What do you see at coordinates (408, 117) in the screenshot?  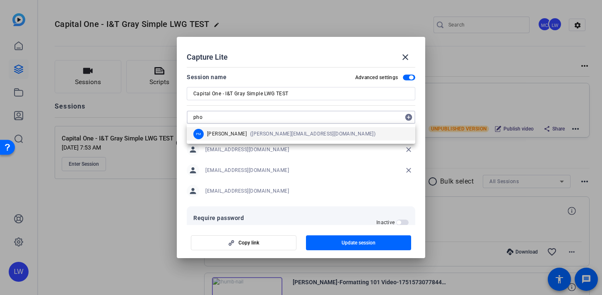 I see `button: Add` at bounding box center [408, 117].